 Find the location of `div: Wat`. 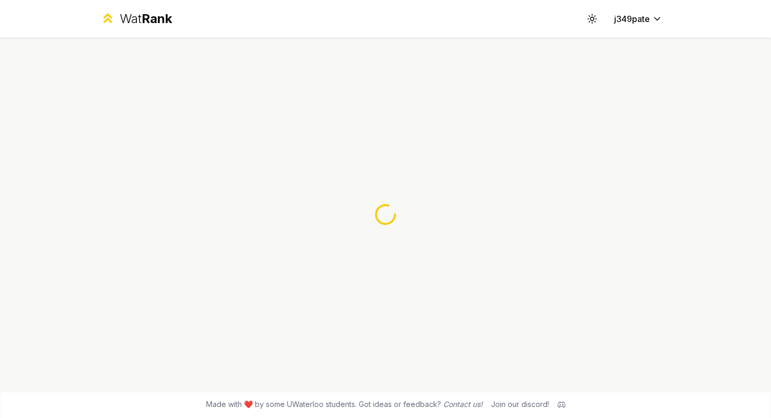

div: Wat is located at coordinates (146, 19).